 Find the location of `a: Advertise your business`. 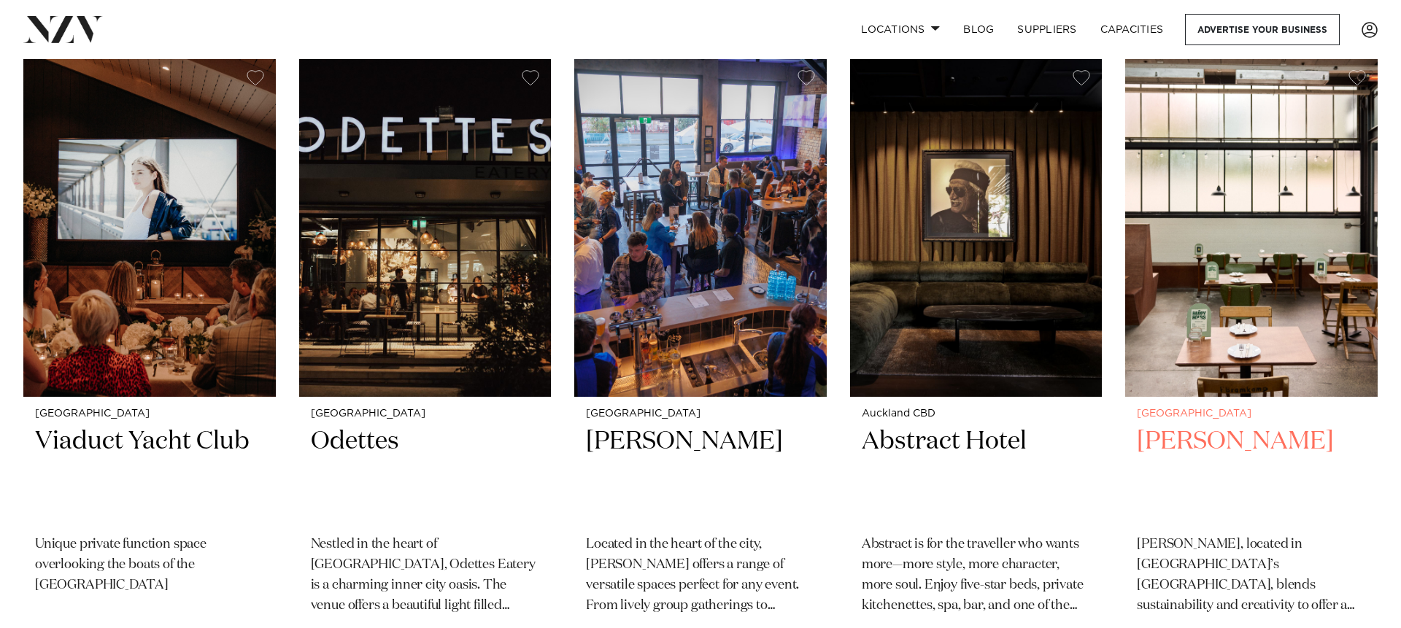

a: Advertise your business is located at coordinates (1263, 29).